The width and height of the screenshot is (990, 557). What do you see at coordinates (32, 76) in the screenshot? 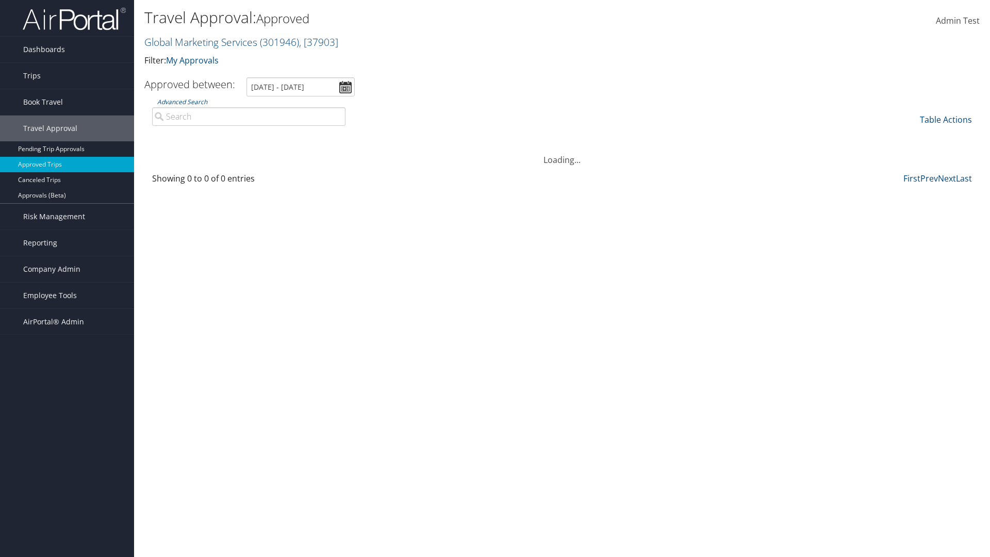
I see `span: Trips` at bounding box center [32, 76].